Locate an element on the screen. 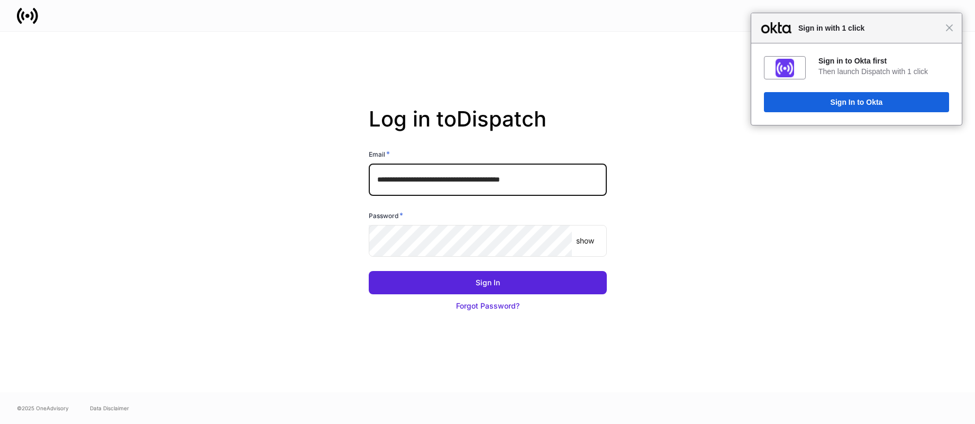 The width and height of the screenshot is (975, 424). h2: Log in to Dispatch is located at coordinates (488, 127).